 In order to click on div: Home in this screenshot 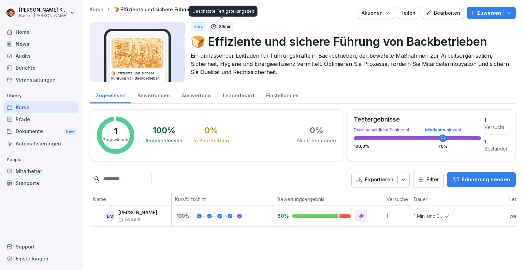, I will do `click(41, 32)`.